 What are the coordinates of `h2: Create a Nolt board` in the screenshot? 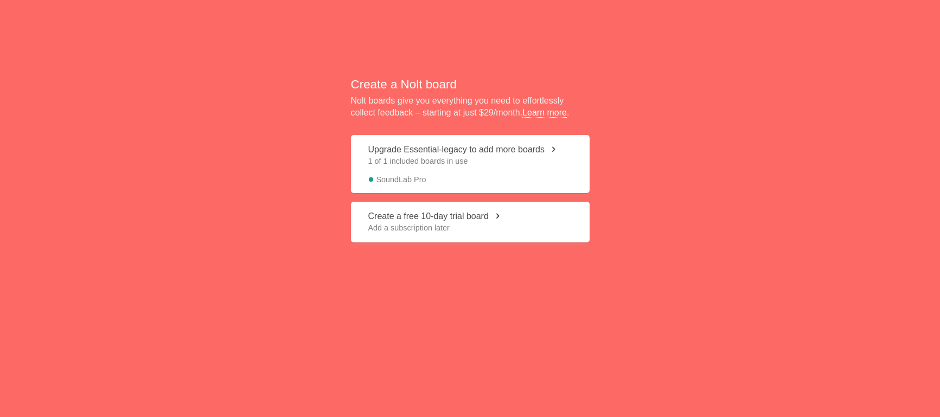 It's located at (470, 84).